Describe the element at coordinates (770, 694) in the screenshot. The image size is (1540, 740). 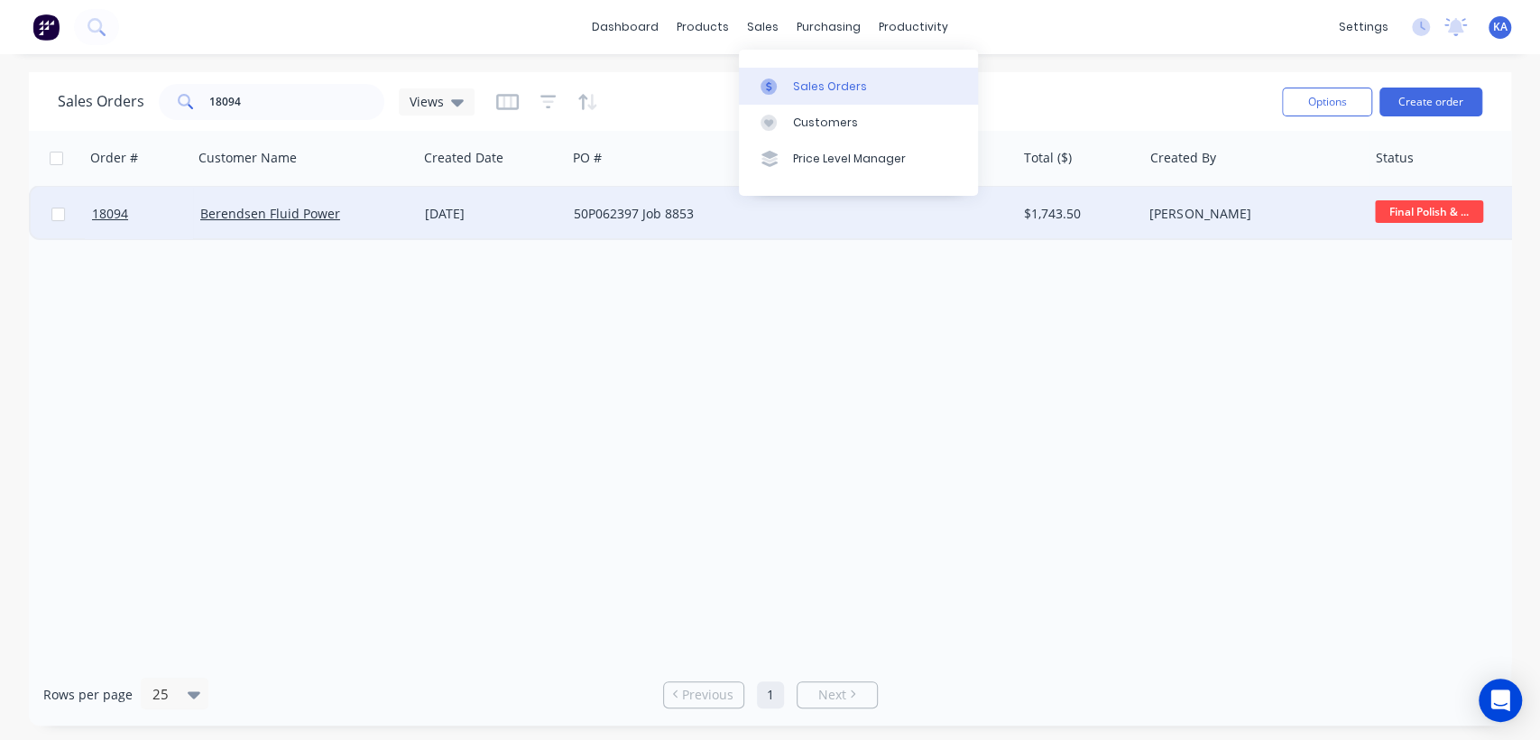
I see `ul: Pagination` at that location.